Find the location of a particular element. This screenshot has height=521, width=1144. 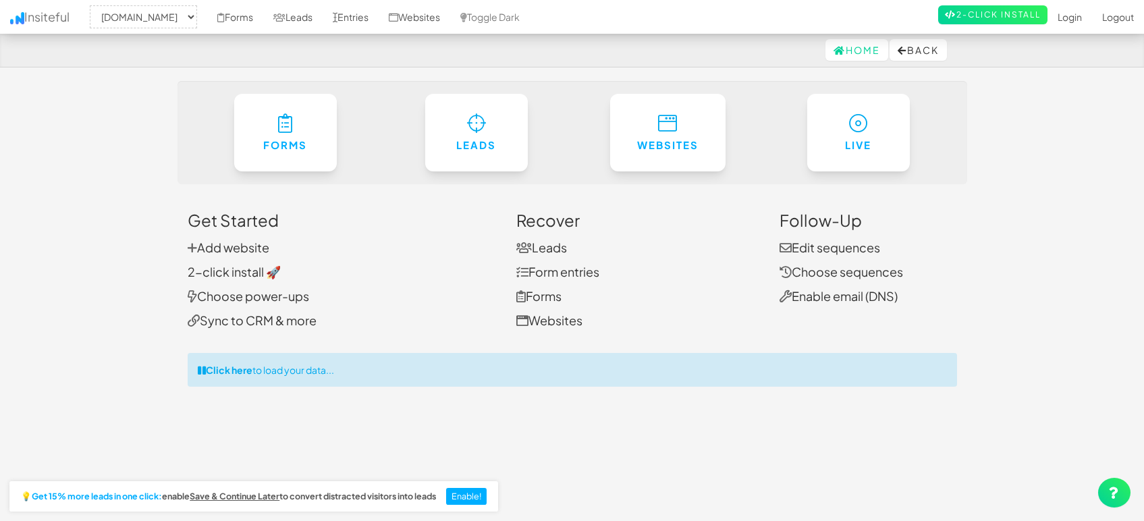

a: Add website is located at coordinates (228, 247).